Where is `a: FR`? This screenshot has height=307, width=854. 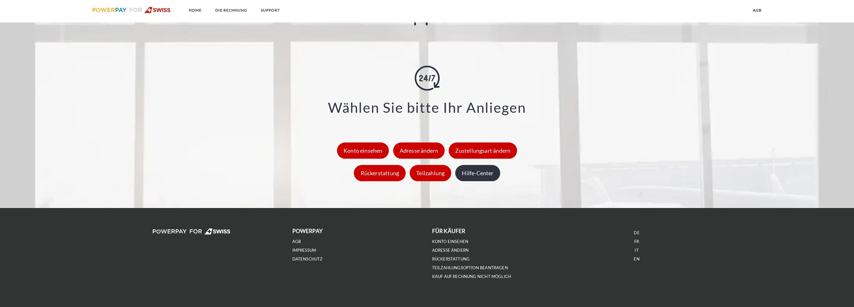
a: FR is located at coordinates (636, 241).